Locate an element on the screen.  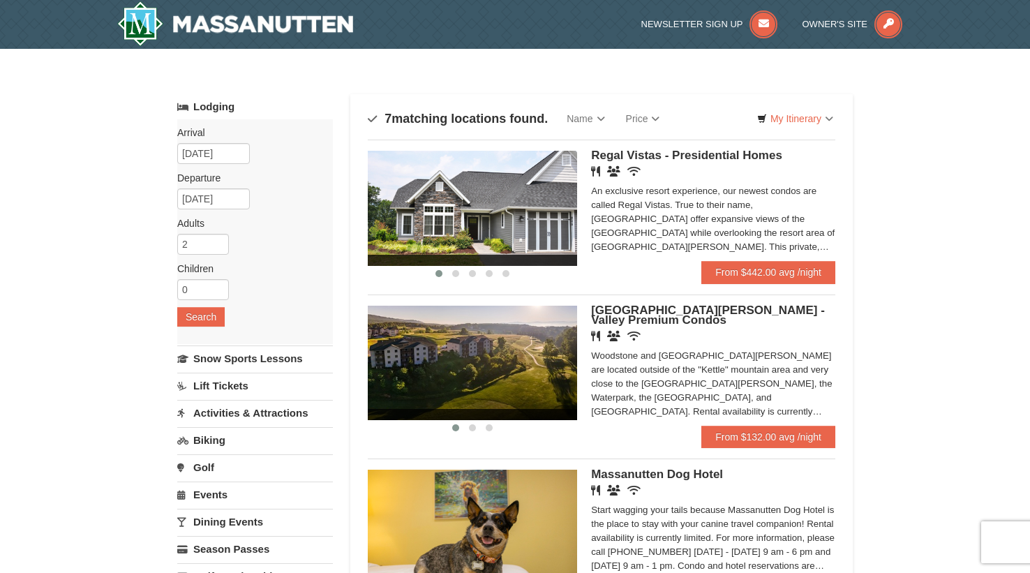
label: Arrival is located at coordinates (250, 133).